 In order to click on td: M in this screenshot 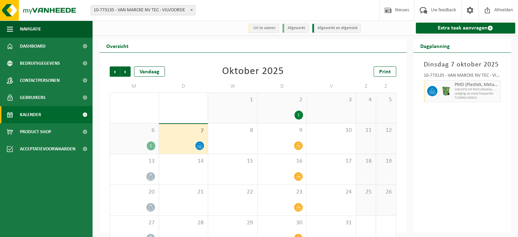, I will do `click(134, 86)`.